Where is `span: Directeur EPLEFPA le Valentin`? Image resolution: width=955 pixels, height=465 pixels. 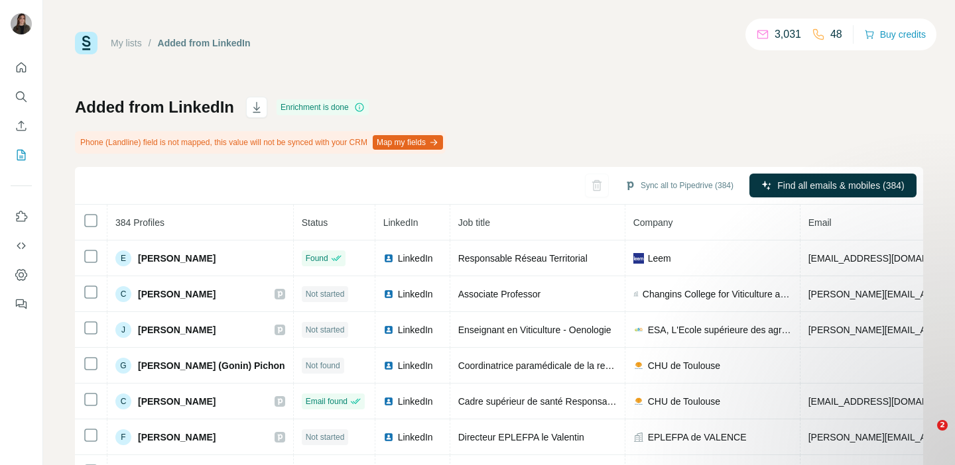
span: Directeur EPLEFPA le Valentin is located at coordinates (521, 438).